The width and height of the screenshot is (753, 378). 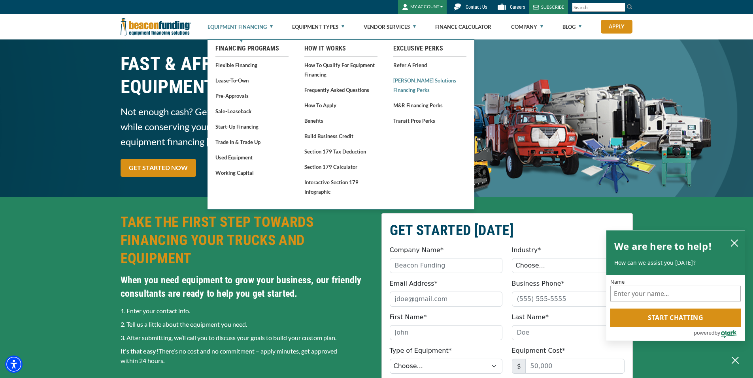 What do you see at coordinates (476, 7) in the screenshot?
I see `span: Contact Us` at bounding box center [476, 7].